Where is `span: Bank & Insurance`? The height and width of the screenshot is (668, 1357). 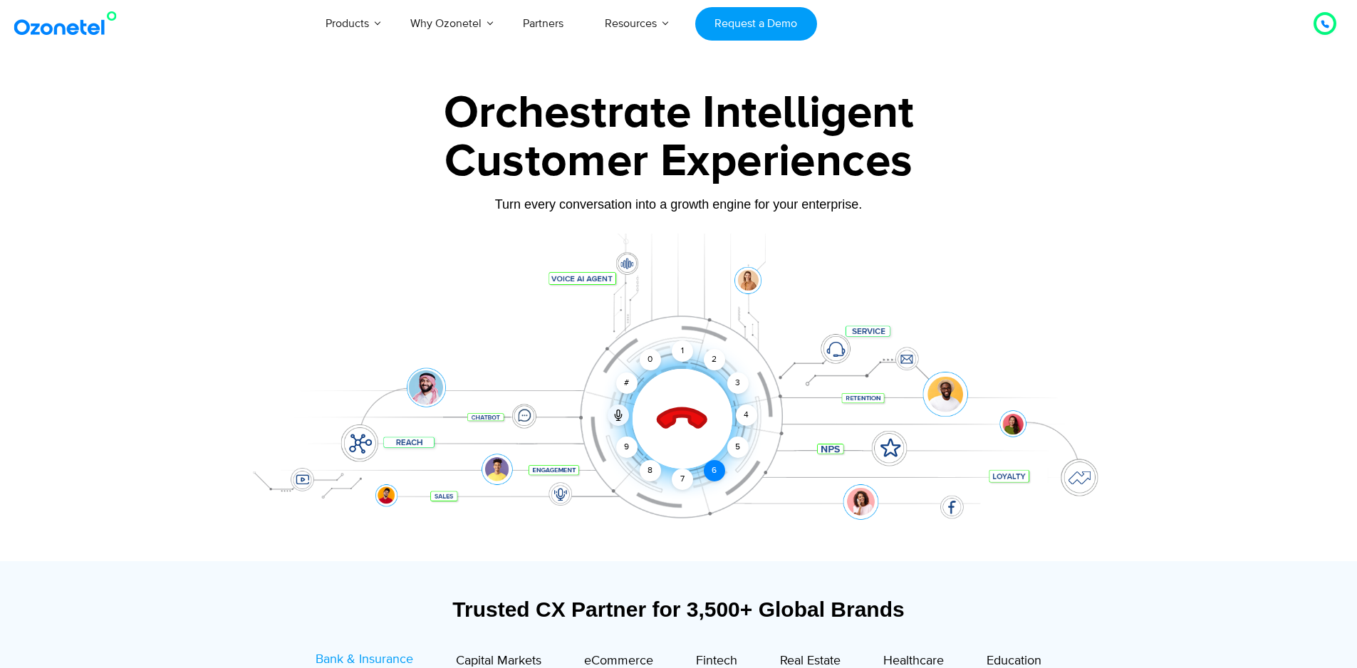 span: Bank & Insurance is located at coordinates (364, 660).